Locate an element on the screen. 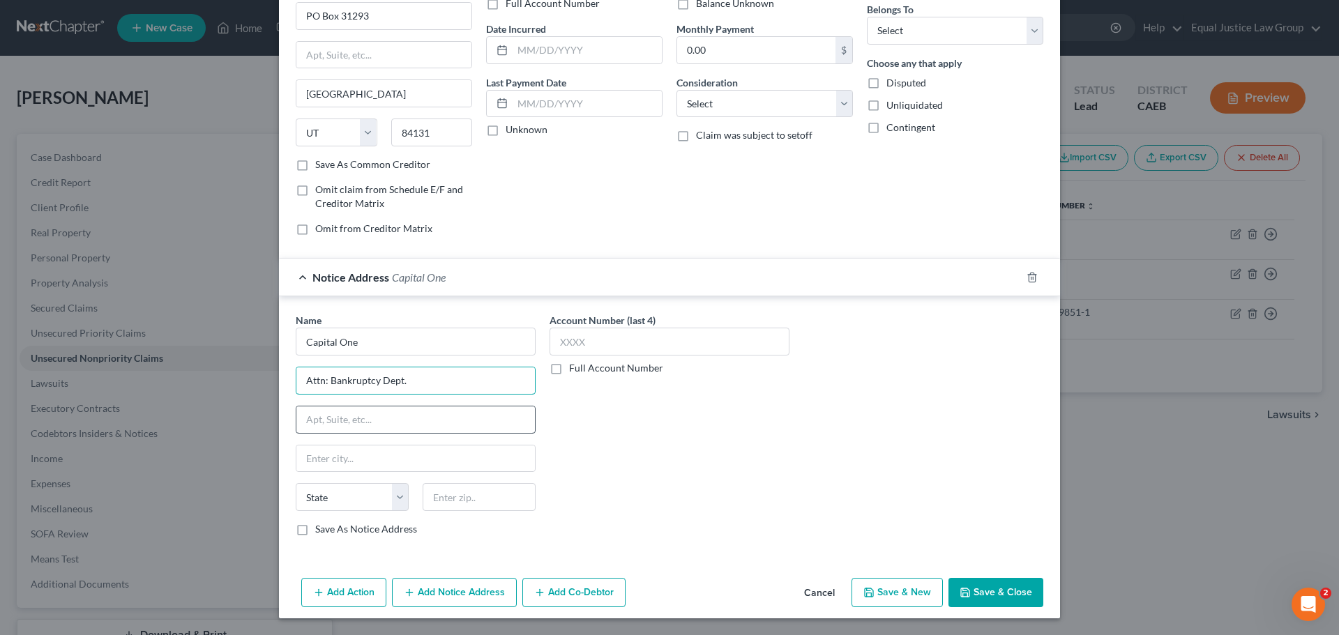 Image resolution: width=1339 pixels, height=635 pixels. span: Omit from Creditor Matrix is located at coordinates (374, 228).